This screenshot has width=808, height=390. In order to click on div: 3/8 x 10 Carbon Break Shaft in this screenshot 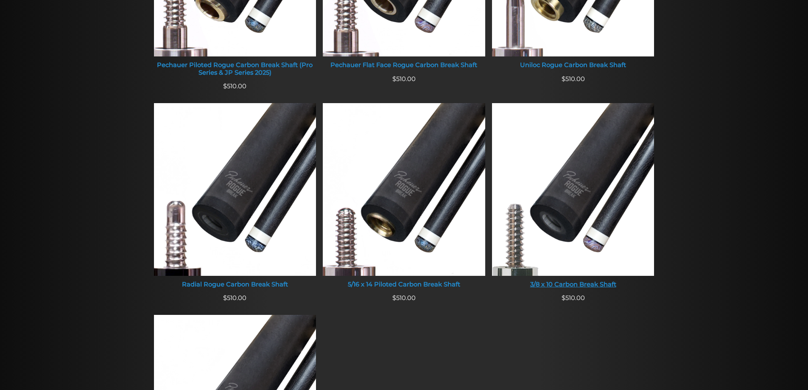, I will do `click(573, 284)`.